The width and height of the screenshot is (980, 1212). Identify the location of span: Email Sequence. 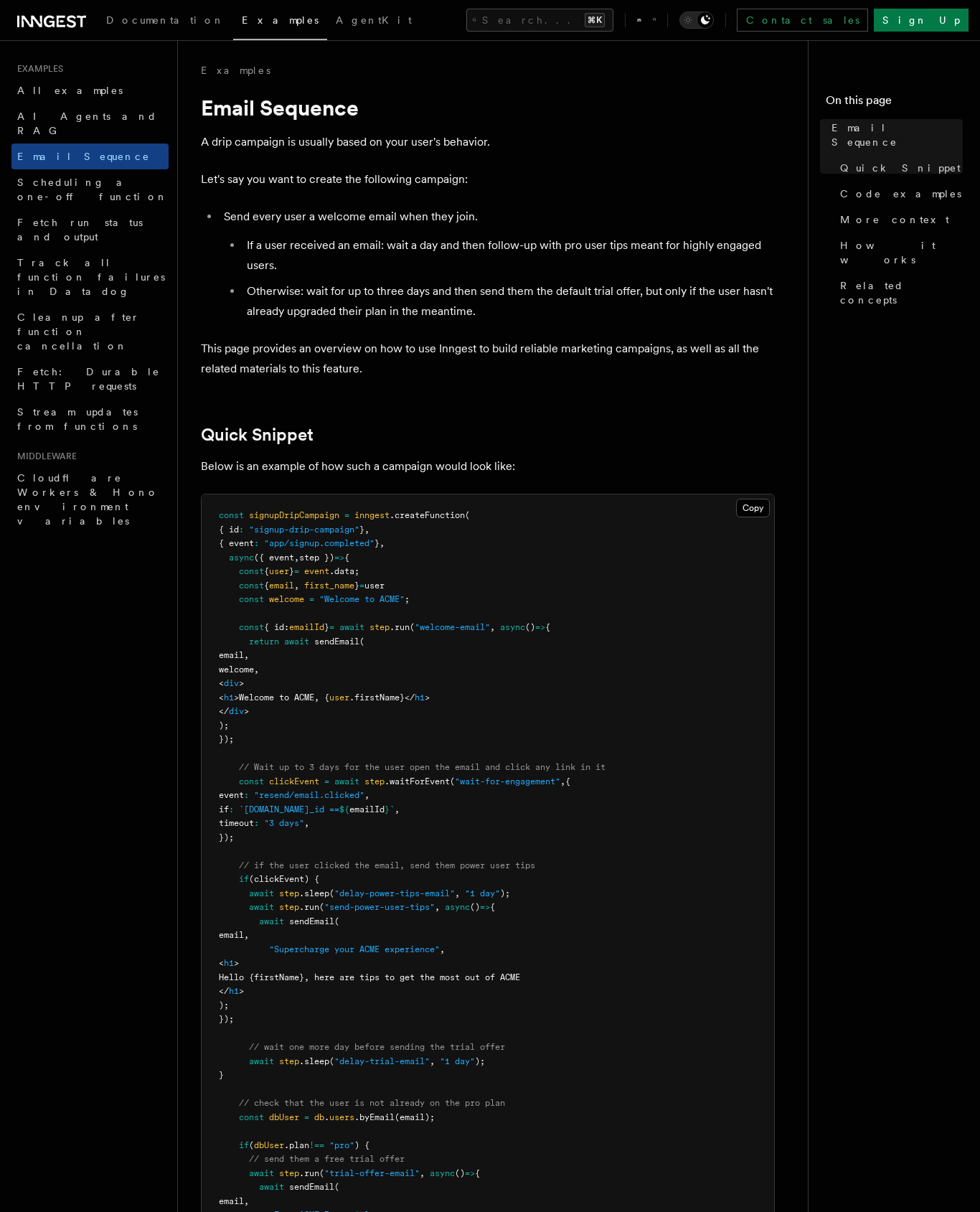
(83, 156).